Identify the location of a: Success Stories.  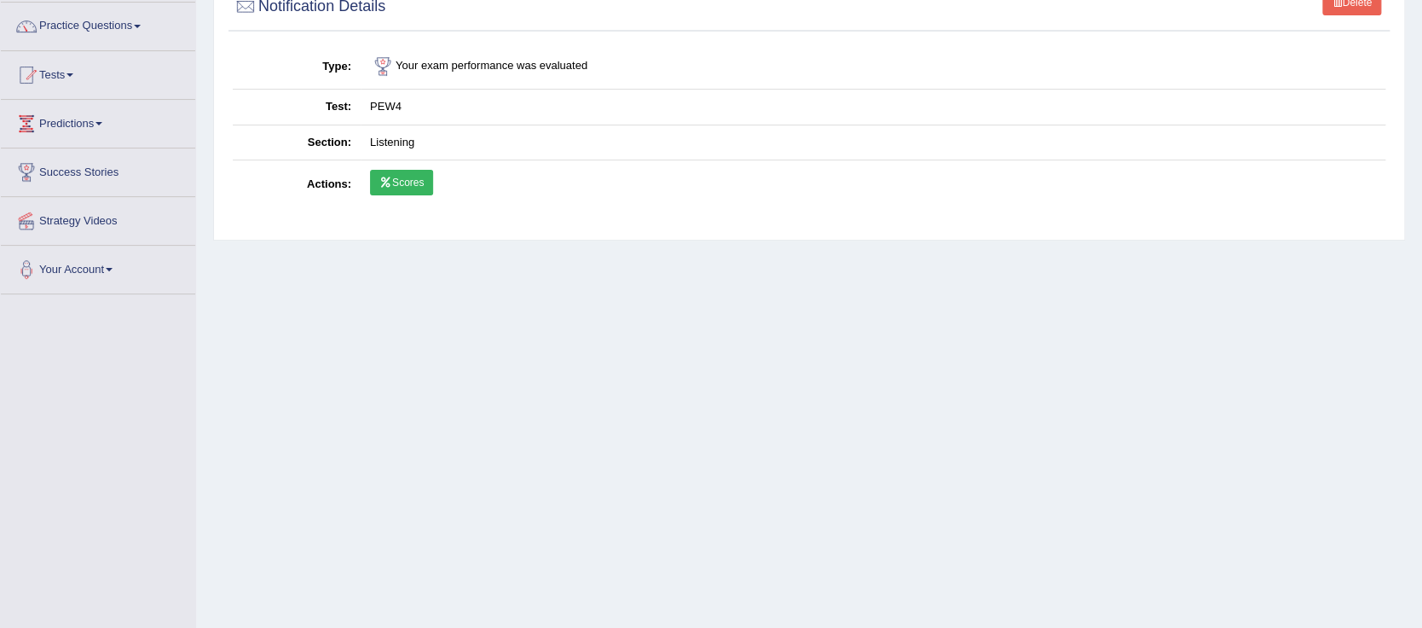
(98, 170).